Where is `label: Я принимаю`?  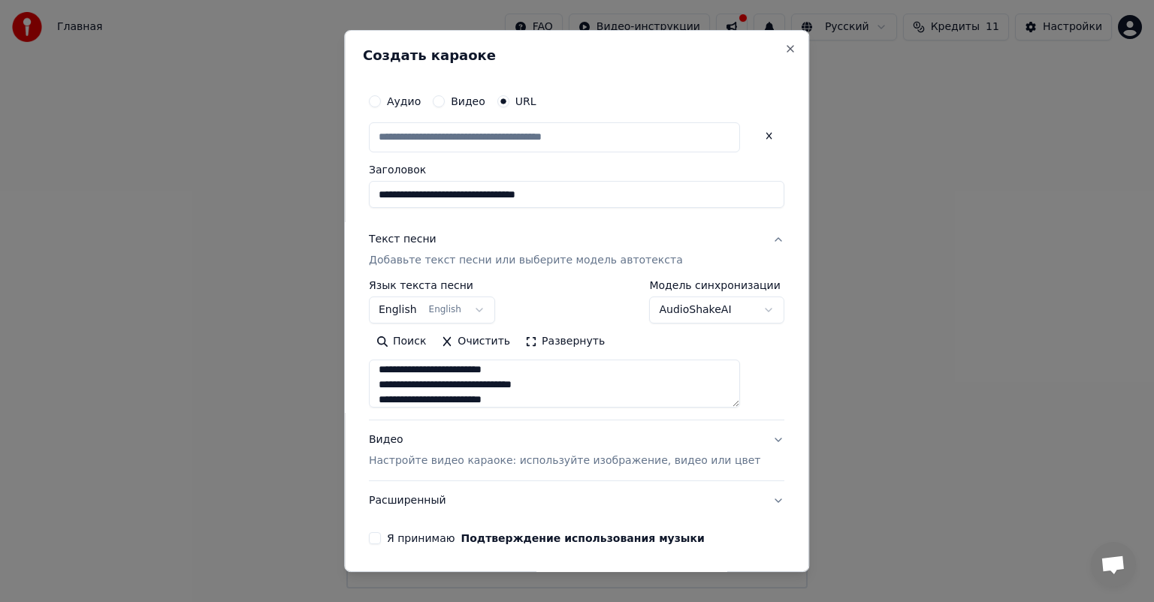 label: Я принимаю is located at coordinates (545, 539).